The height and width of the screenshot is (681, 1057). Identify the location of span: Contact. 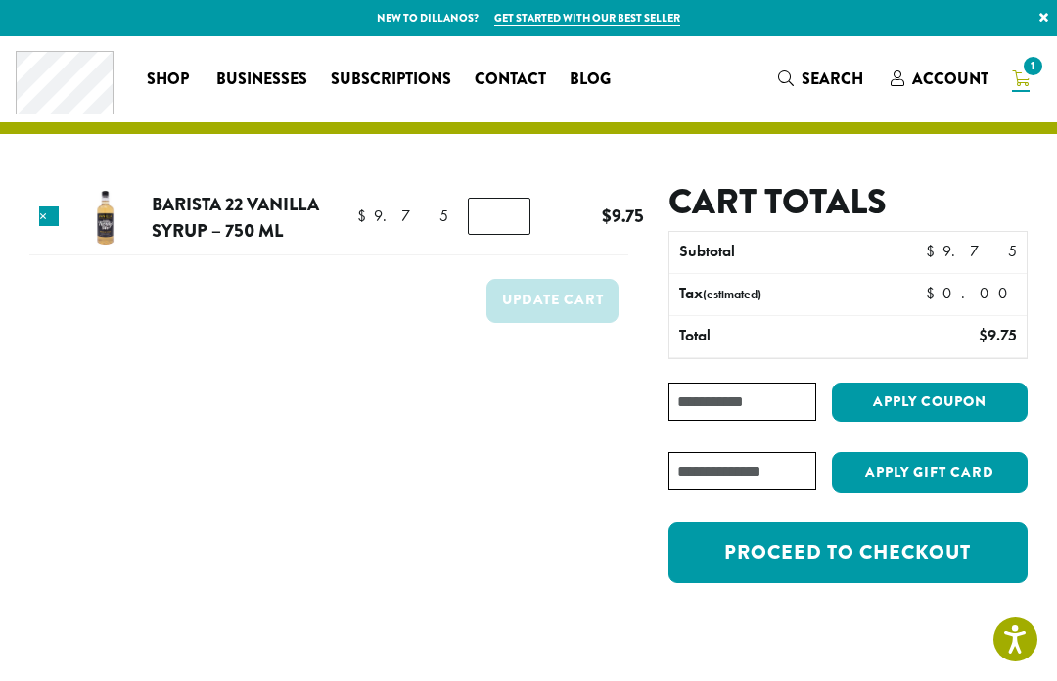
(510, 79).